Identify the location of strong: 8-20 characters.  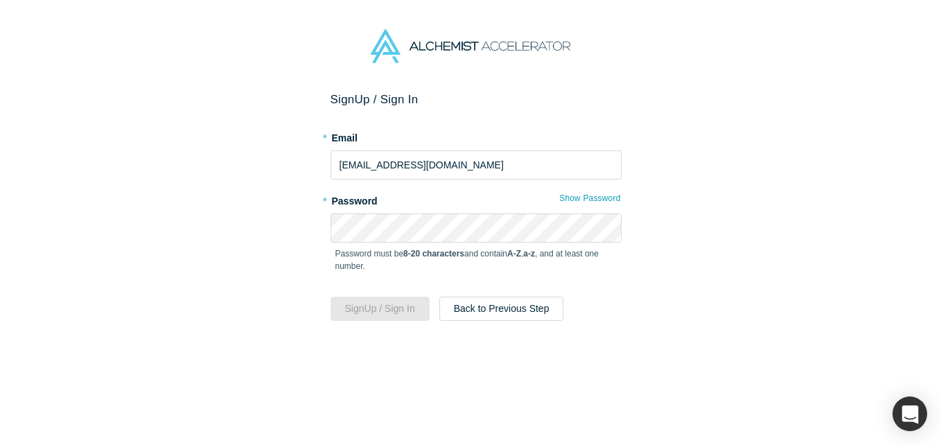
(434, 254).